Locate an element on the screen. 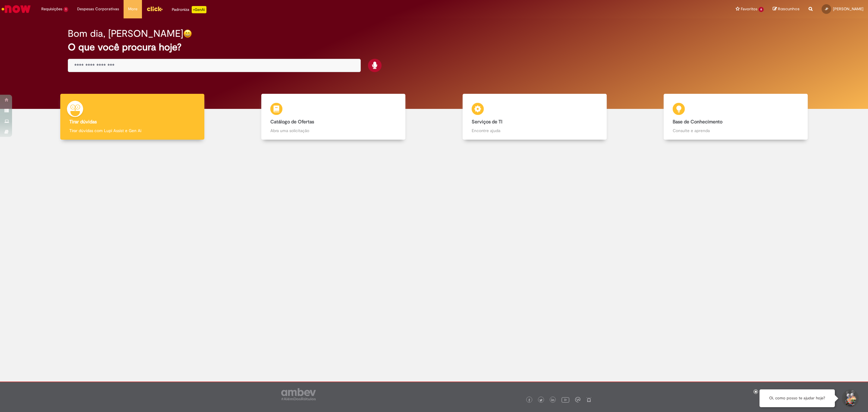  div: Oi, como posso te ajudar hoje? is located at coordinates (797, 398).